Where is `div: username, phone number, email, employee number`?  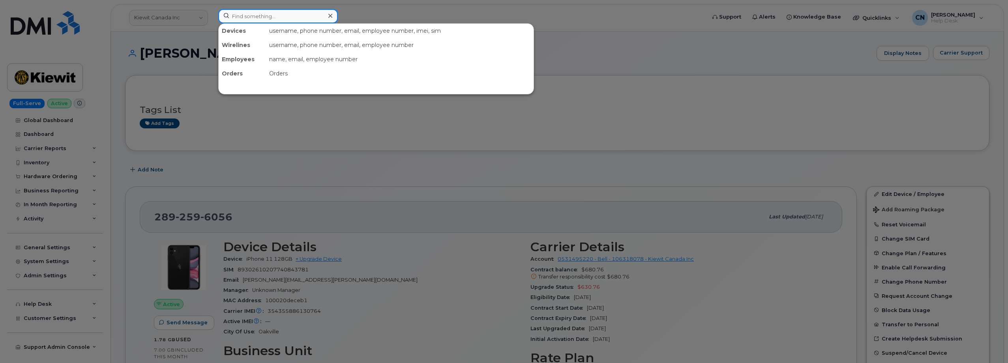 div: username, phone number, email, employee number is located at coordinates (400, 45).